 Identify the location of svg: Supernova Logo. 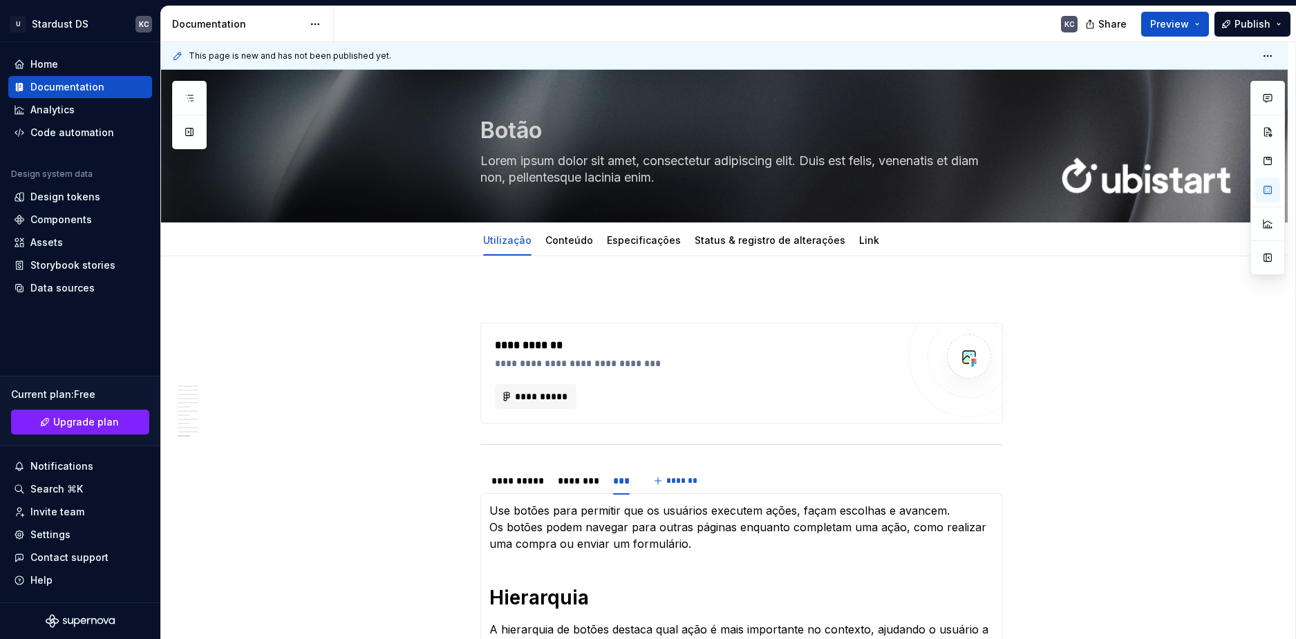
(80, 622).